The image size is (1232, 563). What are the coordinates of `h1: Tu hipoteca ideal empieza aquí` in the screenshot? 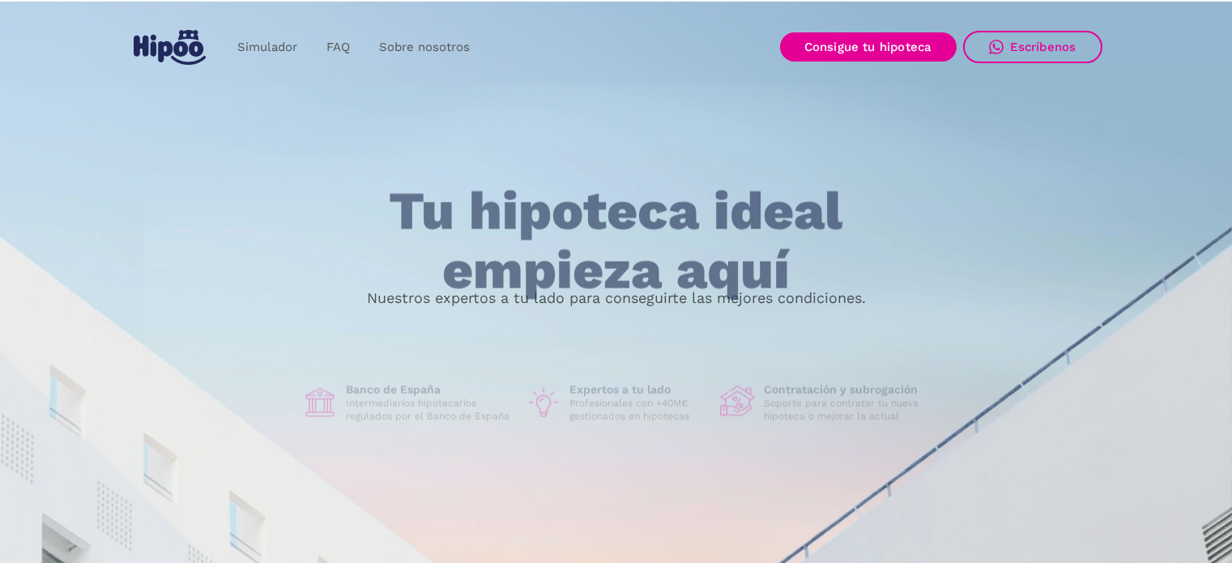 It's located at (616, 241).